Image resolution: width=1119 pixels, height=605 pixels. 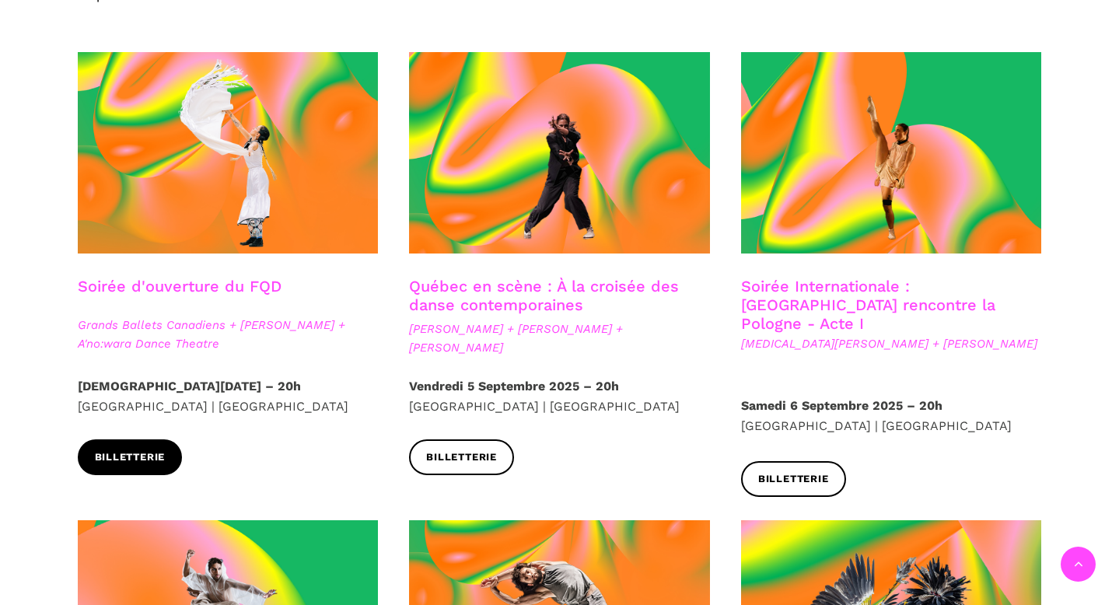 I want to click on a: Québec en scène : À la croisée des danse contemporaines, so click(x=544, y=295).